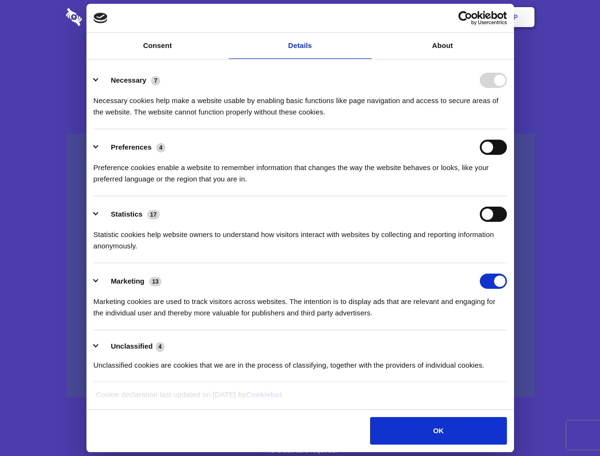 The width and height of the screenshot is (600, 456). I want to click on a: Contact, so click(407, 17).